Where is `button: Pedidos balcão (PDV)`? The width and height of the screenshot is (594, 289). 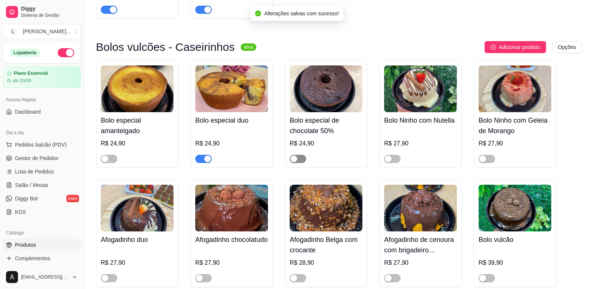
button: Pedidos balcão (PDV) is located at coordinates (42, 145).